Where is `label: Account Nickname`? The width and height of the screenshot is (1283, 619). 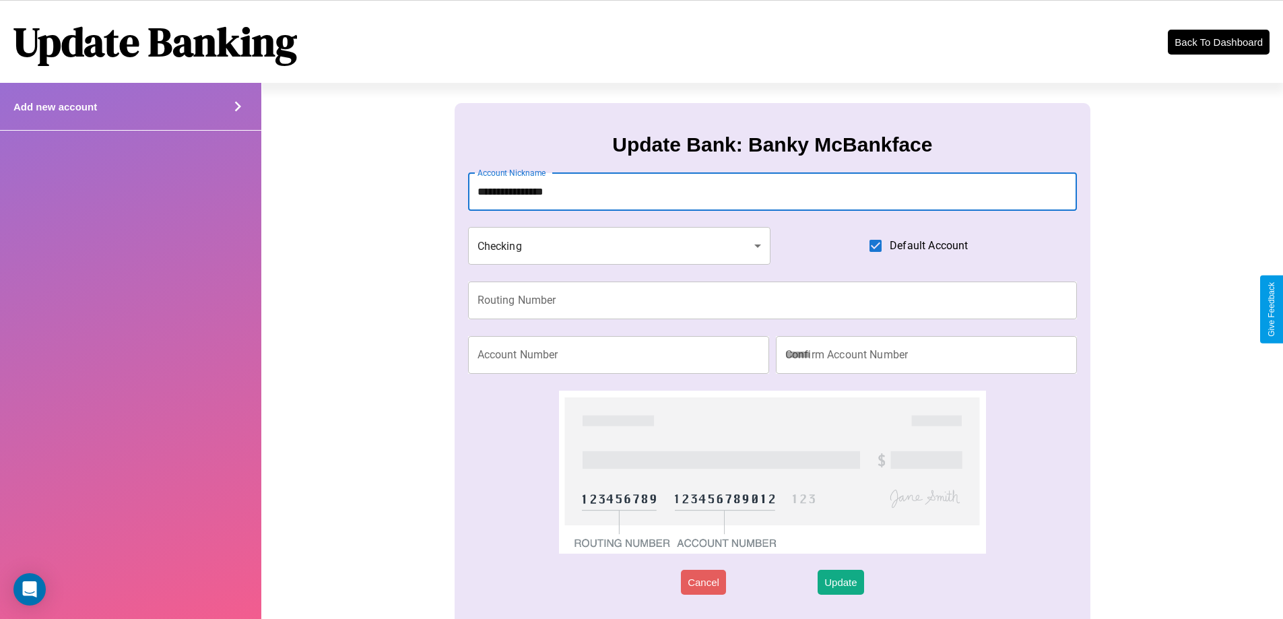
label: Account Nickname is located at coordinates (512, 172).